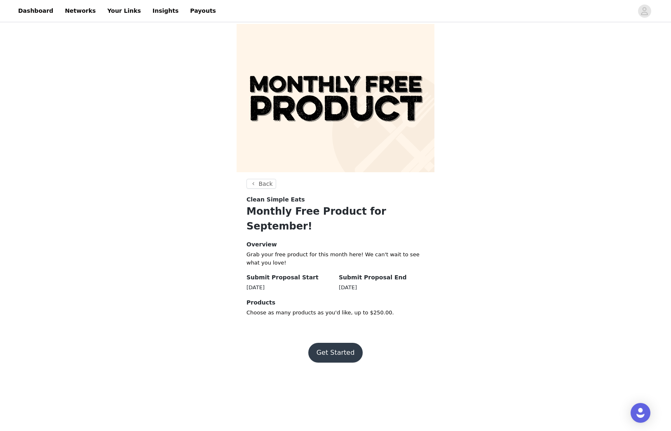  What do you see at coordinates (336, 98) in the screenshot?
I see `img: campaign image` at bounding box center [336, 98].